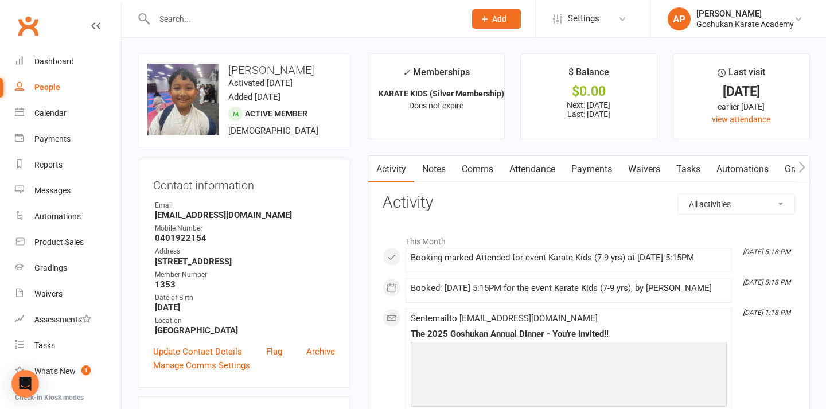 The height and width of the screenshot is (409, 826). I want to click on div: Member Number, so click(245, 275).